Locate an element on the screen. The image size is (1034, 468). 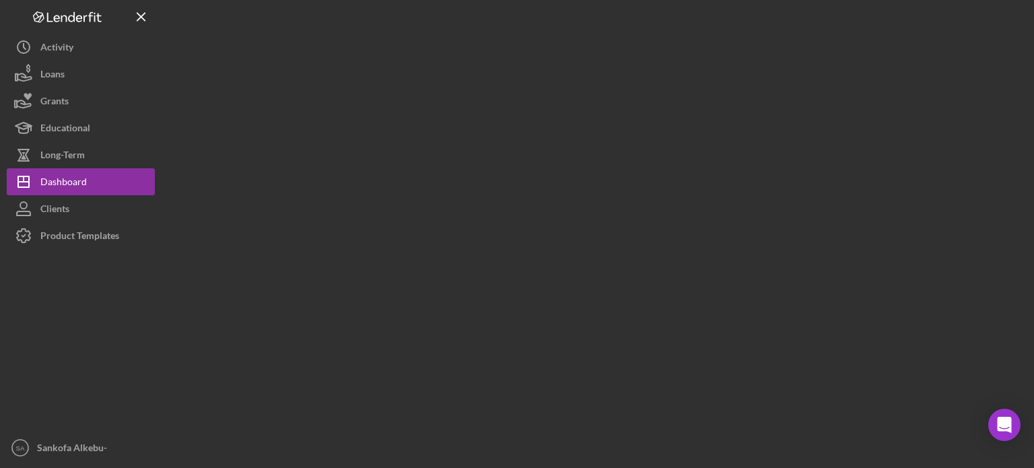
button: Loans is located at coordinates (81, 74).